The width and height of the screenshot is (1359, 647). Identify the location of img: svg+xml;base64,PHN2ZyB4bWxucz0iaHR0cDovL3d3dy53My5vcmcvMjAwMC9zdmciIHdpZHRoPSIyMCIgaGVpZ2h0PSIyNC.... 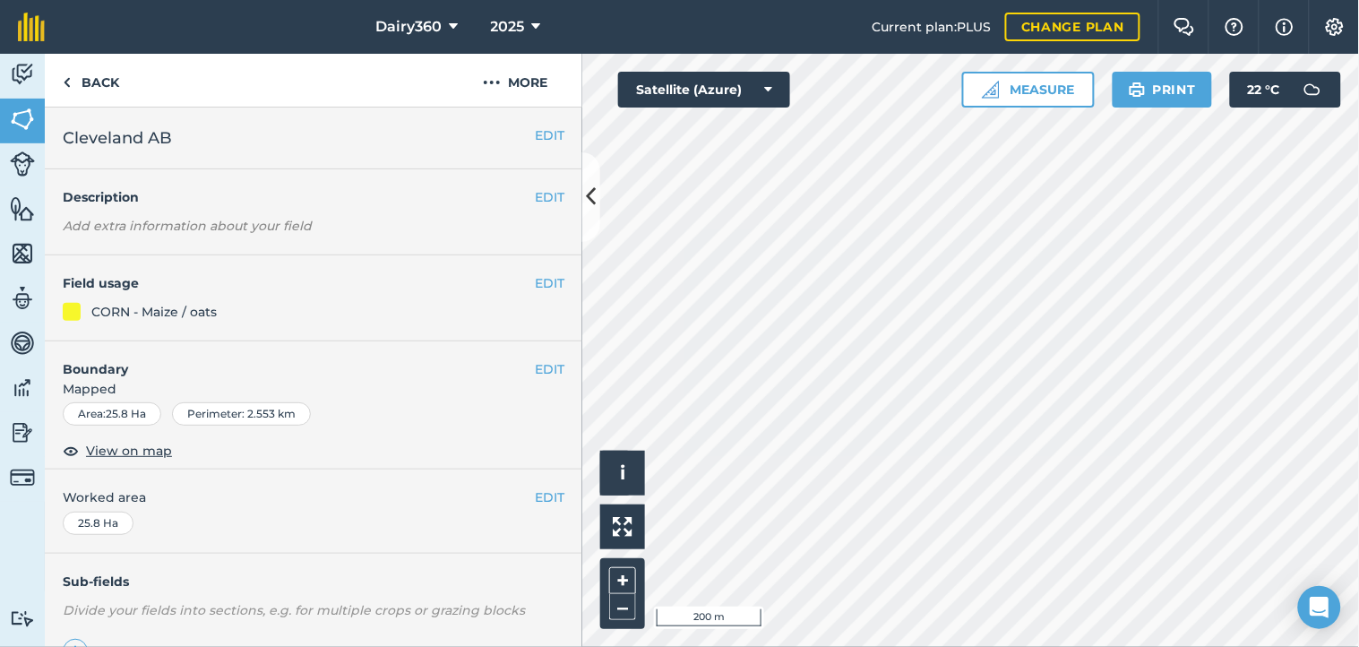
(492, 82).